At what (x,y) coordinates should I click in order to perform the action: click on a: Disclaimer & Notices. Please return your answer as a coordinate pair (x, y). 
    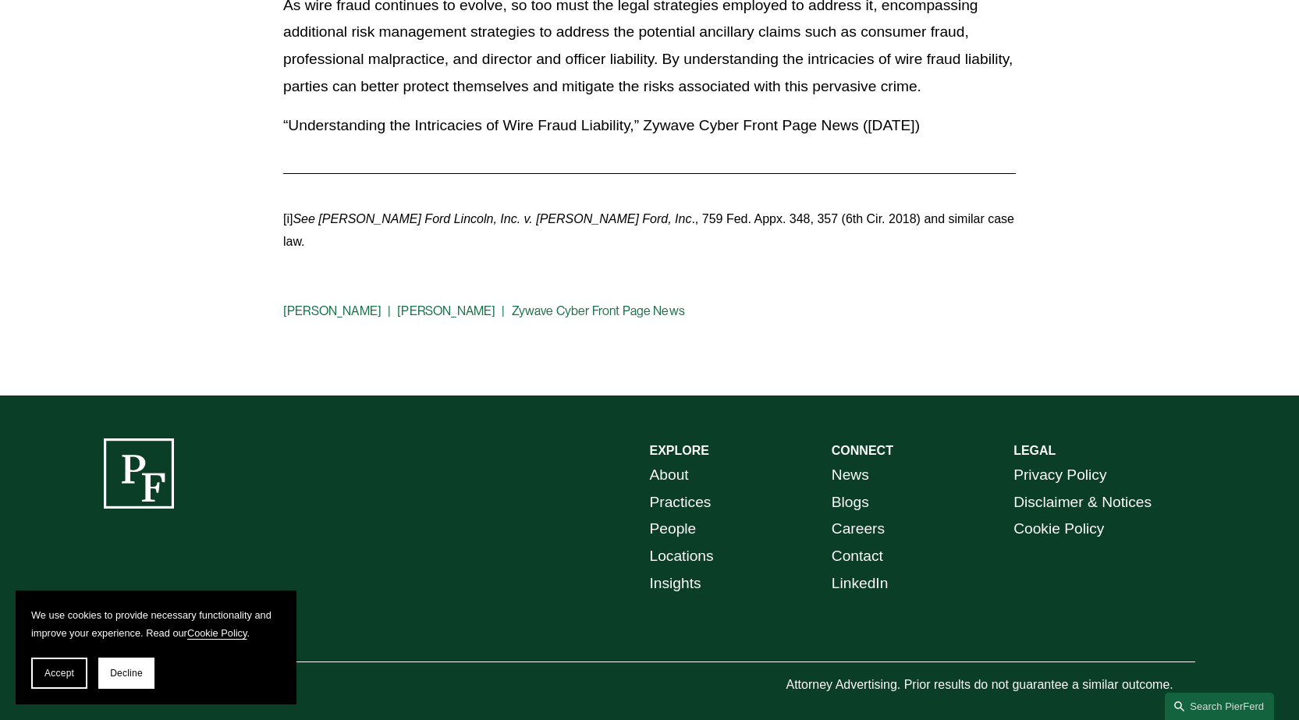
    Looking at the image, I should click on (1082, 502).